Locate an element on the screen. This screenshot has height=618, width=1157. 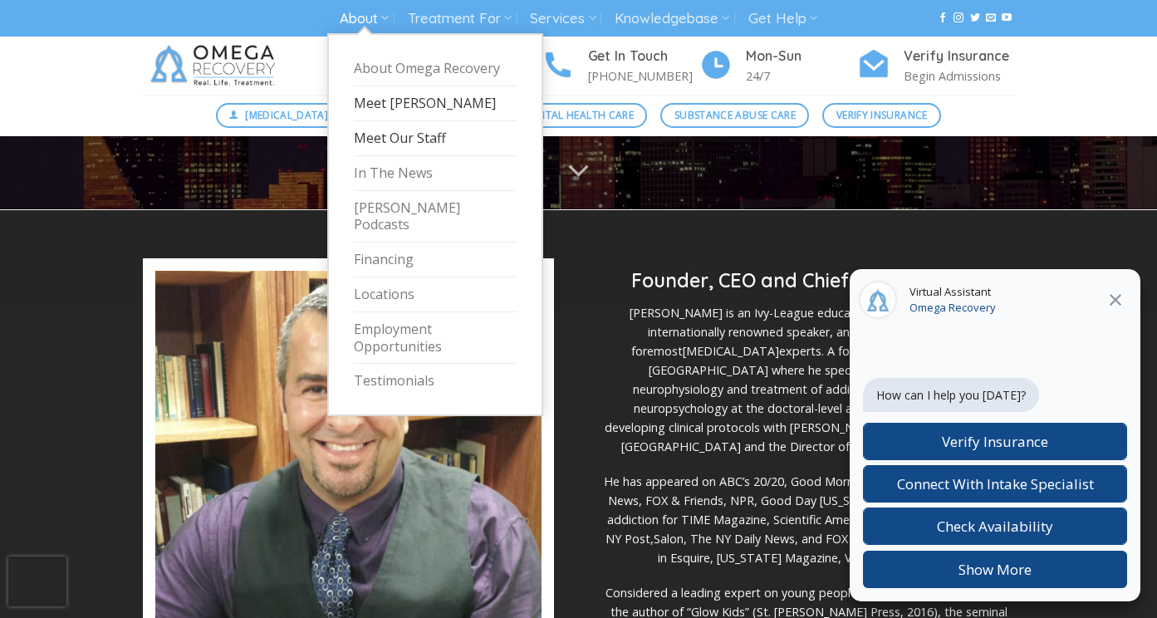
p: He has appeared on ABC’s 20/20, Good Morning America, the CBS Evening News, FOX & Friends, NPR, G... is located at coordinates (809, 519).